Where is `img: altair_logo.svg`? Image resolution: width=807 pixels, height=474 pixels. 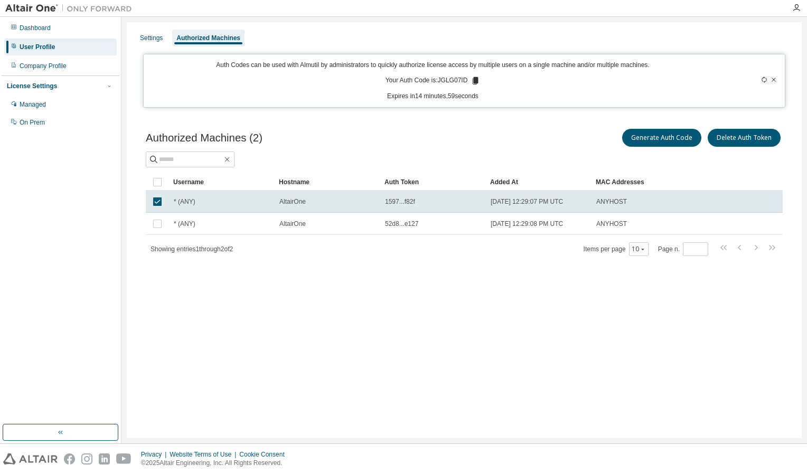
img: altair_logo.svg is located at coordinates (30, 459).